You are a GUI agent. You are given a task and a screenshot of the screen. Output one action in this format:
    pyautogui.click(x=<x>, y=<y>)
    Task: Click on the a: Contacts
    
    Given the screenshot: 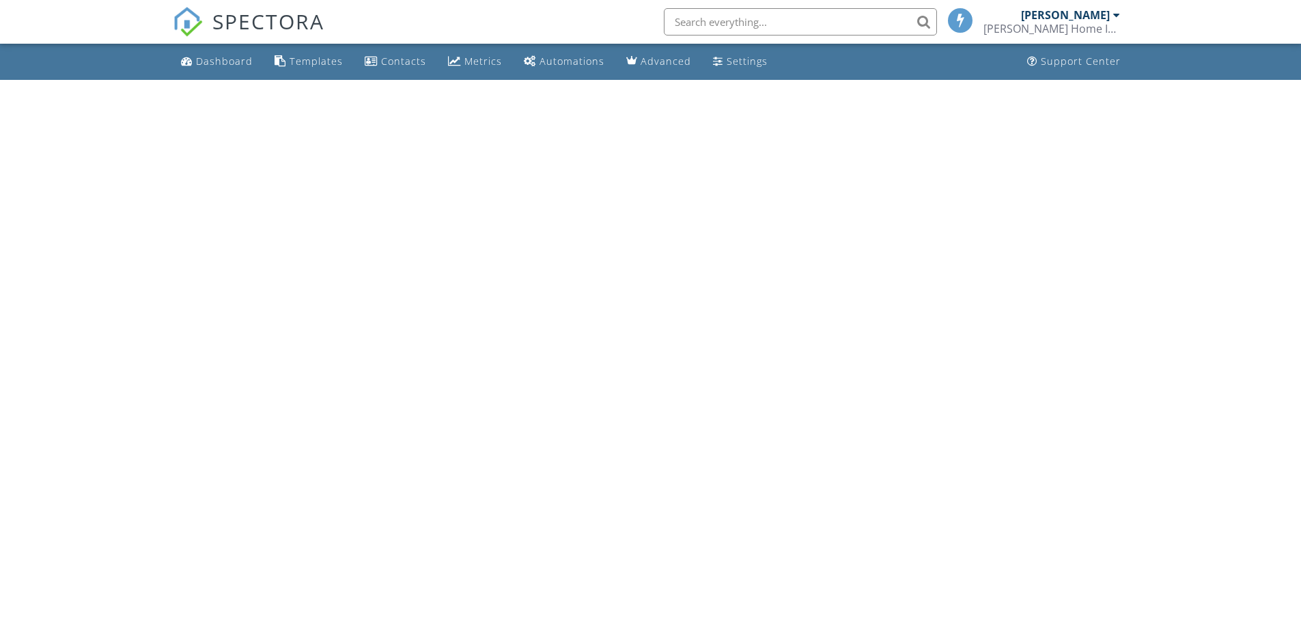 What is the action you would take?
    pyautogui.click(x=395, y=61)
    